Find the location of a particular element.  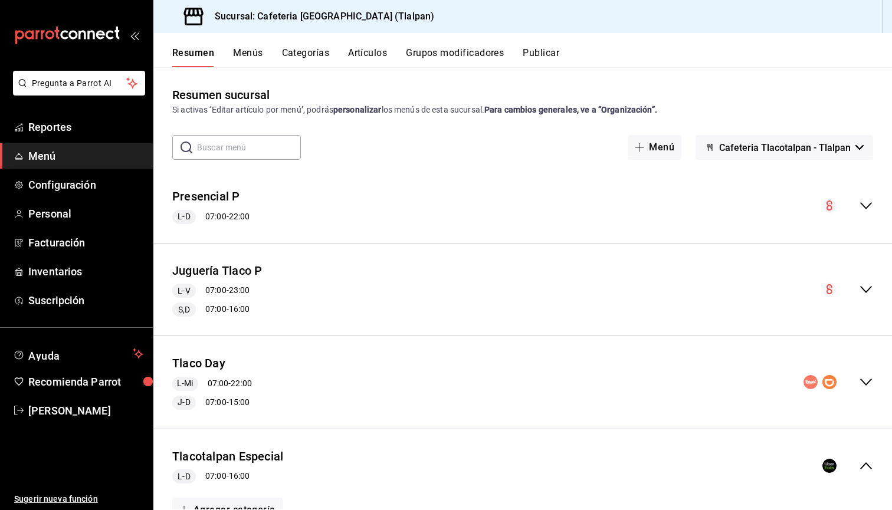

div: Resumen sucursal is located at coordinates (221, 95).